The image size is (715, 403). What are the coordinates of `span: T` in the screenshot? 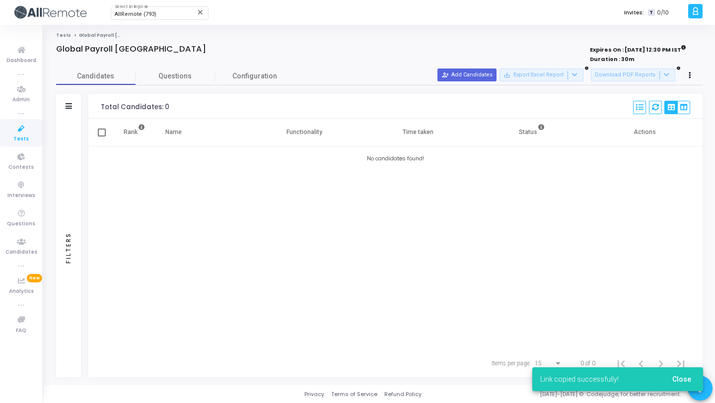 It's located at (651, 12).